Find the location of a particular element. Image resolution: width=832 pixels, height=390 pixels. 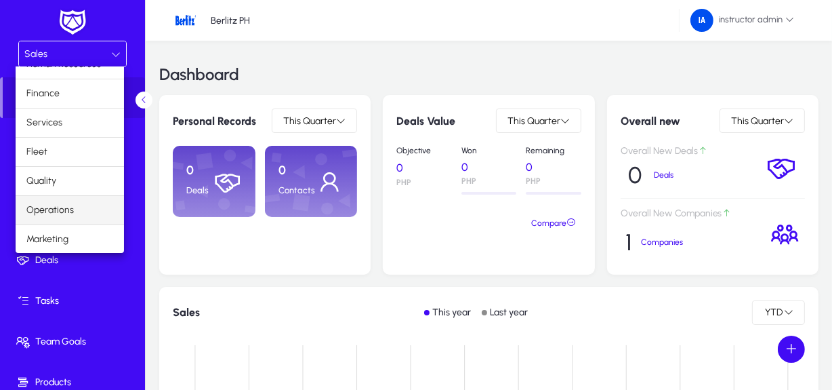

span: Fleet is located at coordinates (37, 152).